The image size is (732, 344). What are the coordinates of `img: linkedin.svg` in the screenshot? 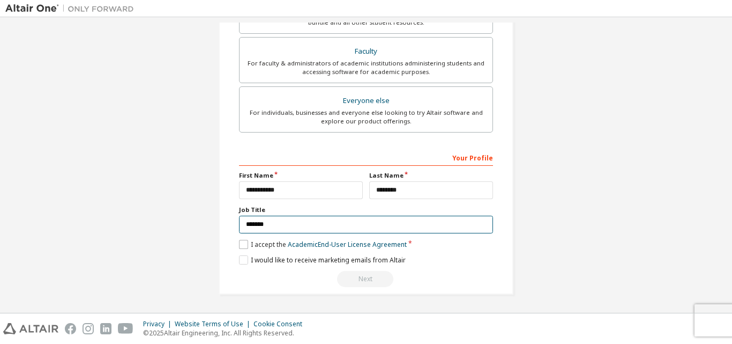 It's located at (106, 328).